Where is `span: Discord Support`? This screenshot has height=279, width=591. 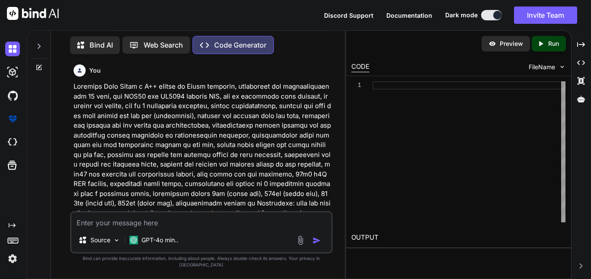 span: Discord Support is located at coordinates (349, 15).